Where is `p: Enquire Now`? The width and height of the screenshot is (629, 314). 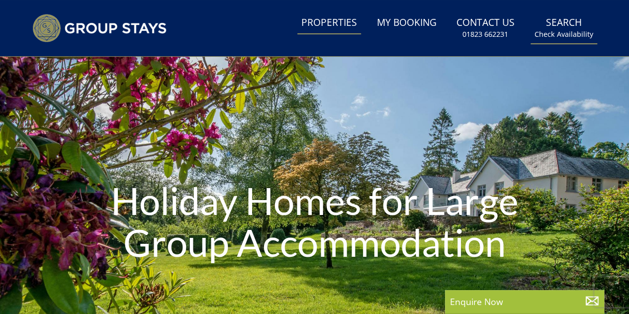
p: Enquire Now is located at coordinates (525, 301).